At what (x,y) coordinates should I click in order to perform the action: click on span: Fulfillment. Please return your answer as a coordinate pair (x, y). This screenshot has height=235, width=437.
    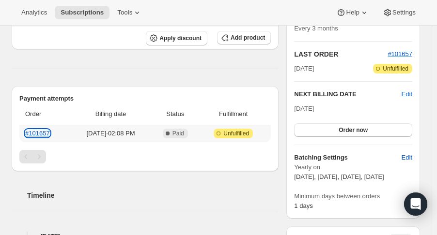
    Looking at the image, I should click on (233, 114).